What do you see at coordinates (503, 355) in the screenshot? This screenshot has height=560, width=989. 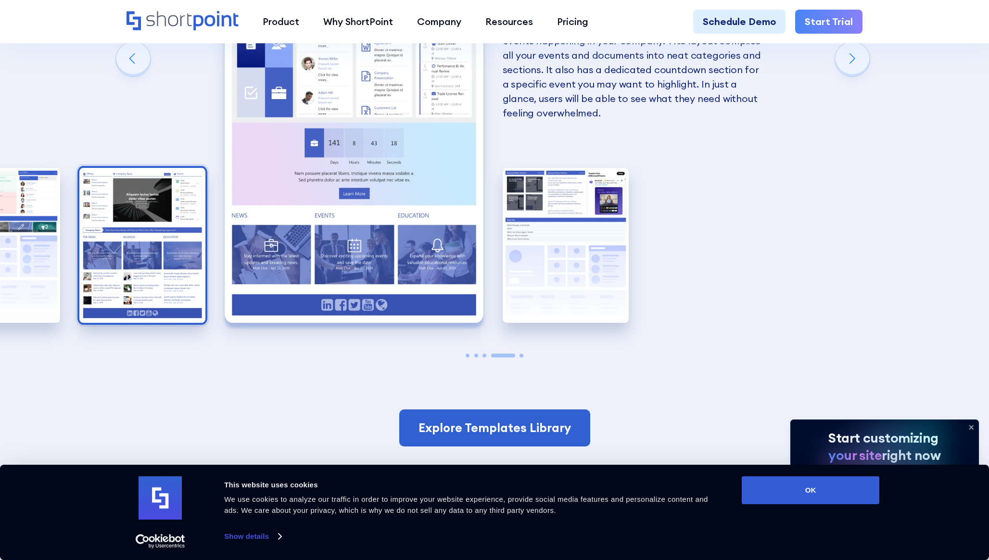 I see `span: Go to slide 4` at bounding box center [503, 355].